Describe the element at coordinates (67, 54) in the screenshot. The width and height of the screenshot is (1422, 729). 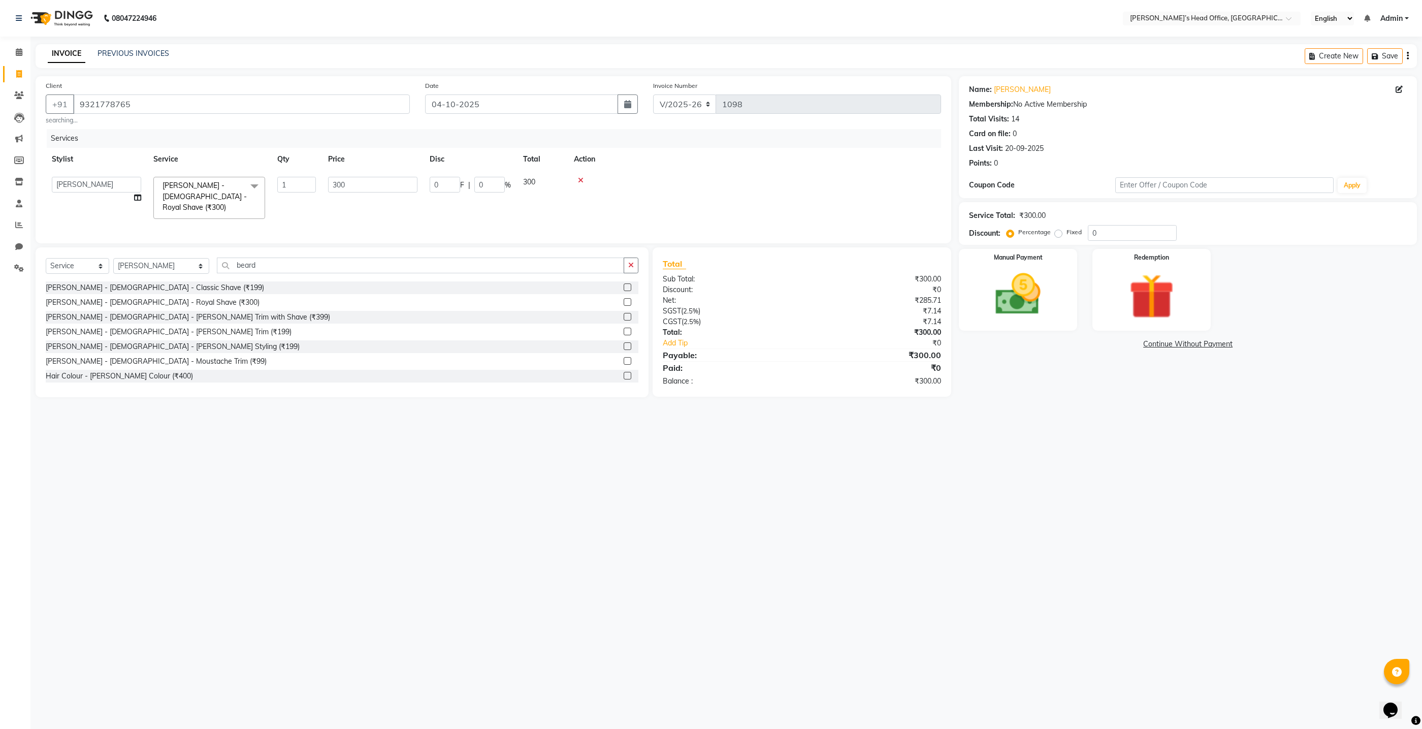
I see `a: INVOICE` at that location.